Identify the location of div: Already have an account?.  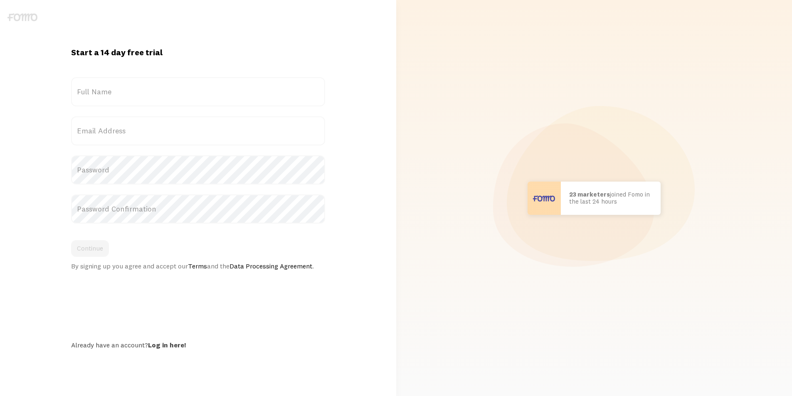
(198, 345).